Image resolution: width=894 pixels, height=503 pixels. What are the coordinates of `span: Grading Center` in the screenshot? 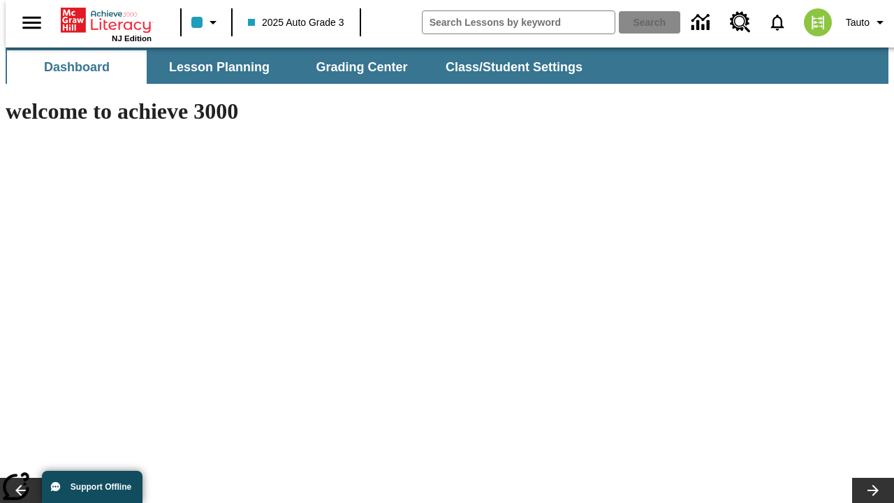 It's located at (361, 67).